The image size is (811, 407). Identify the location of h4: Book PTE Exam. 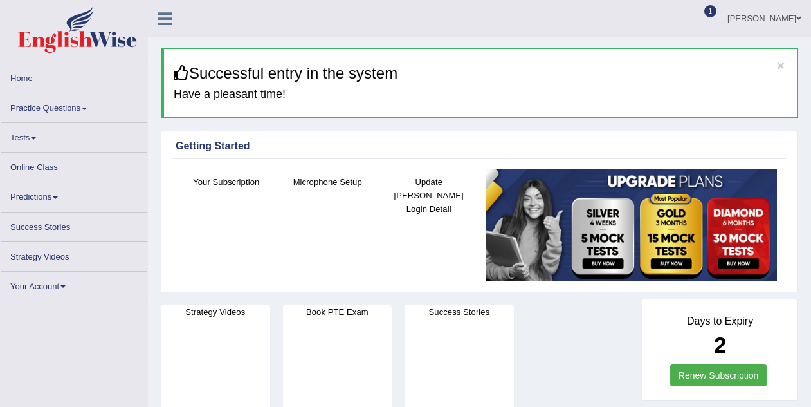
(338, 311).